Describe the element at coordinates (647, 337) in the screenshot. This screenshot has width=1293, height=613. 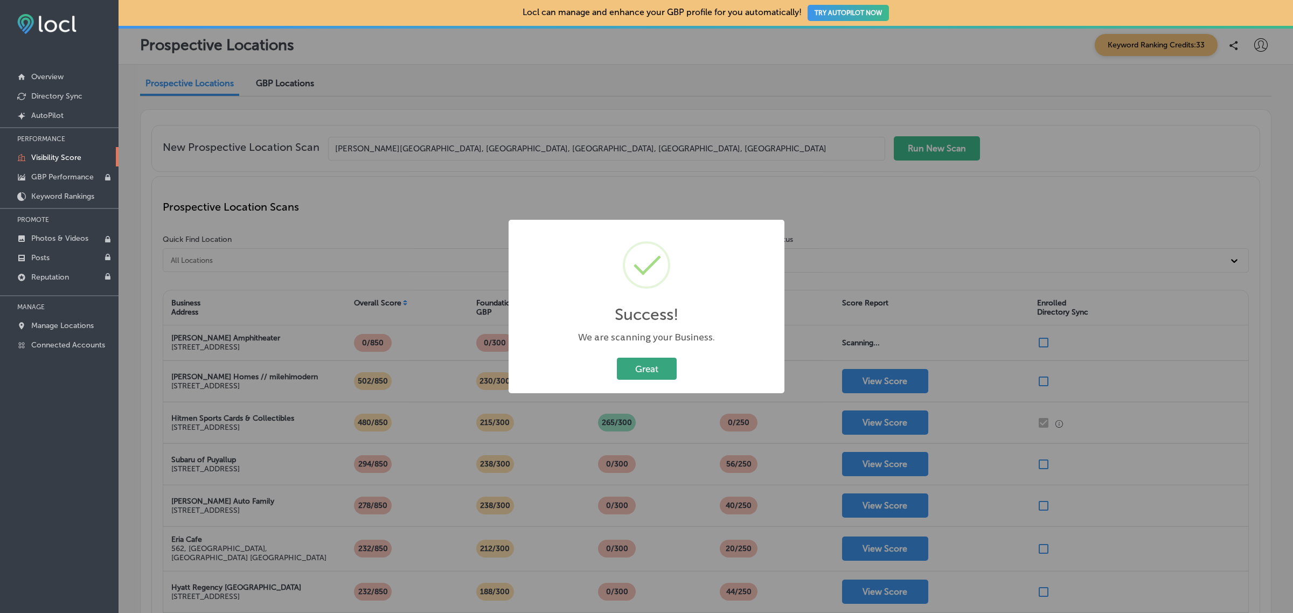
I see `div: We are scanning your Business.` at that location.